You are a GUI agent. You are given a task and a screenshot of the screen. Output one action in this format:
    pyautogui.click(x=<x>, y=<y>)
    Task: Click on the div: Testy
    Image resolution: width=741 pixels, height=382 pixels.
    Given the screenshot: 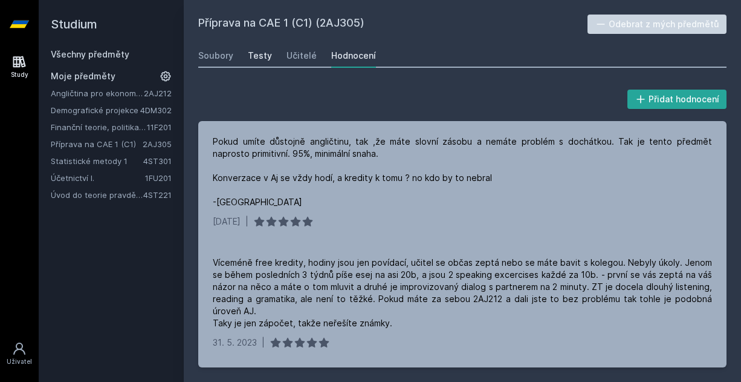 What is the action you would take?
    pyautogui.click(x=260, y=56)
    